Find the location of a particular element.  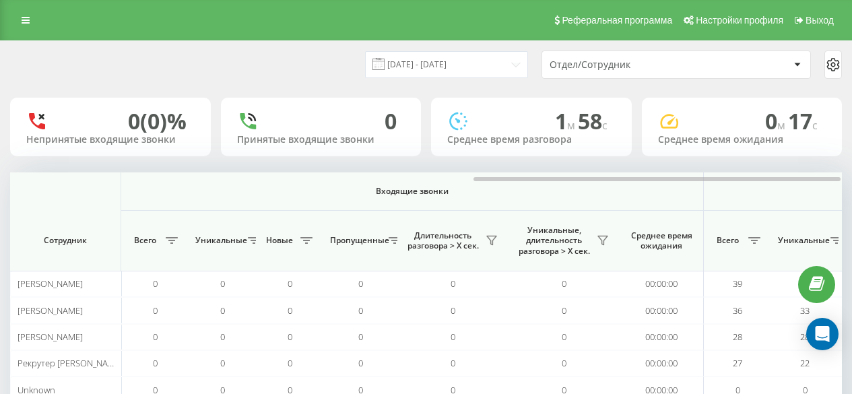

div: Open Intercom Messenger is located at coordinates (822, 334).